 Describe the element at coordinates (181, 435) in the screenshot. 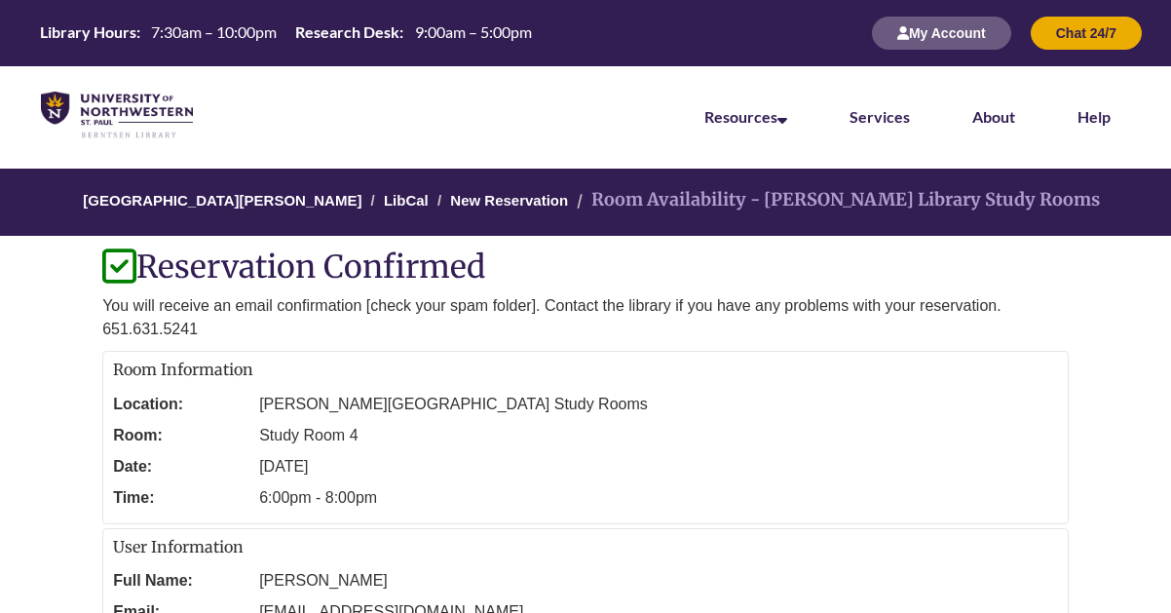

I see `dt: Room:` at that location.